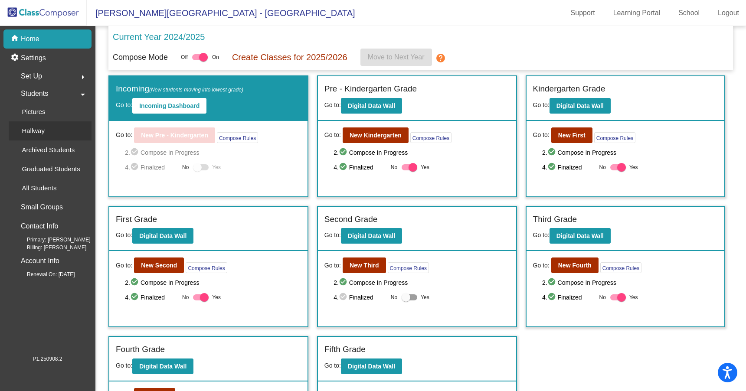 The width and height of the screenshot is (746, 391). I want to click on p: Home, so click(30, 39).